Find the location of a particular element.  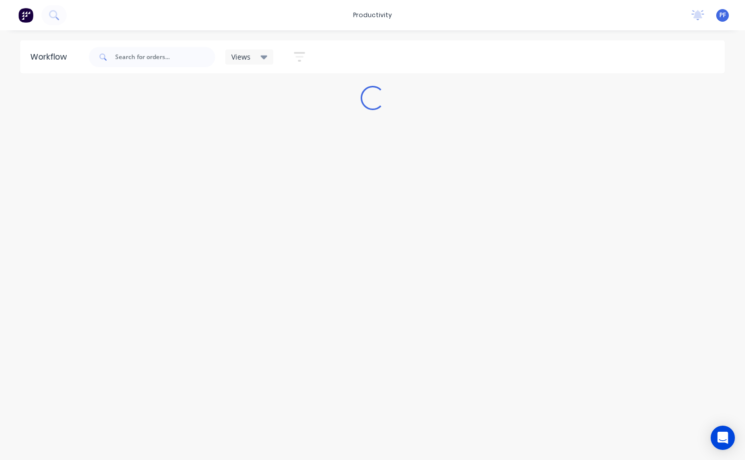

span: PF is located at coordinates (722, 15).